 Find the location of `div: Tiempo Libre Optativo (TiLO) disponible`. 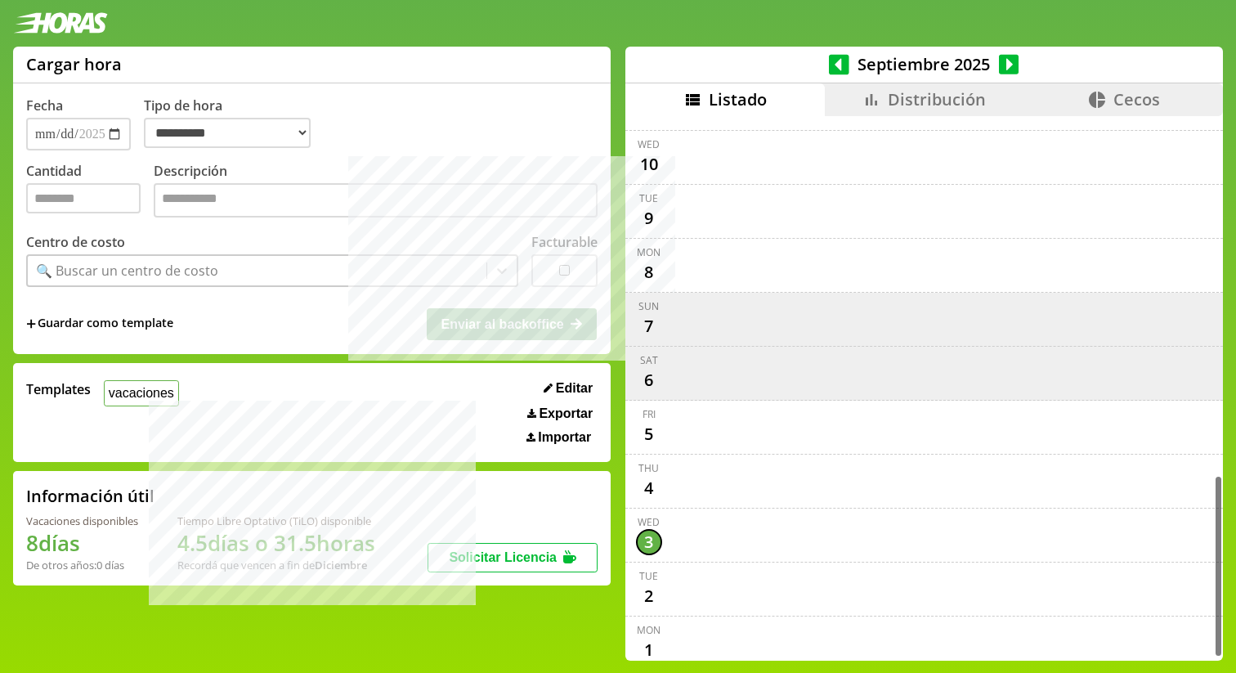

div: Tiempo Libre Optativo (TiLO) disponible is located at coordinates (276, 521).